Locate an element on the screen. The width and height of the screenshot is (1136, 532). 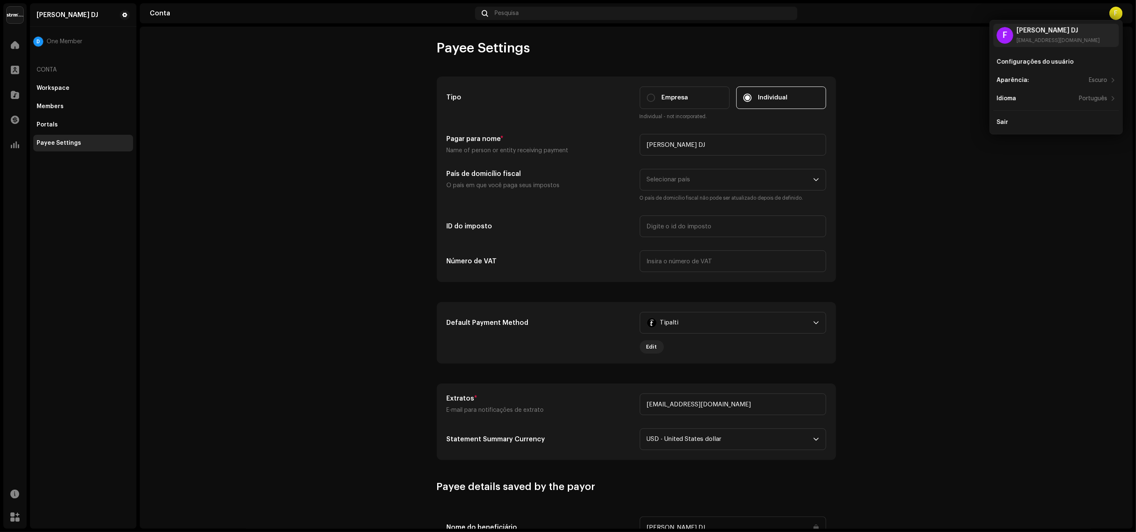
h5: Statement Summary Currency is located at coordinates (540, 439).